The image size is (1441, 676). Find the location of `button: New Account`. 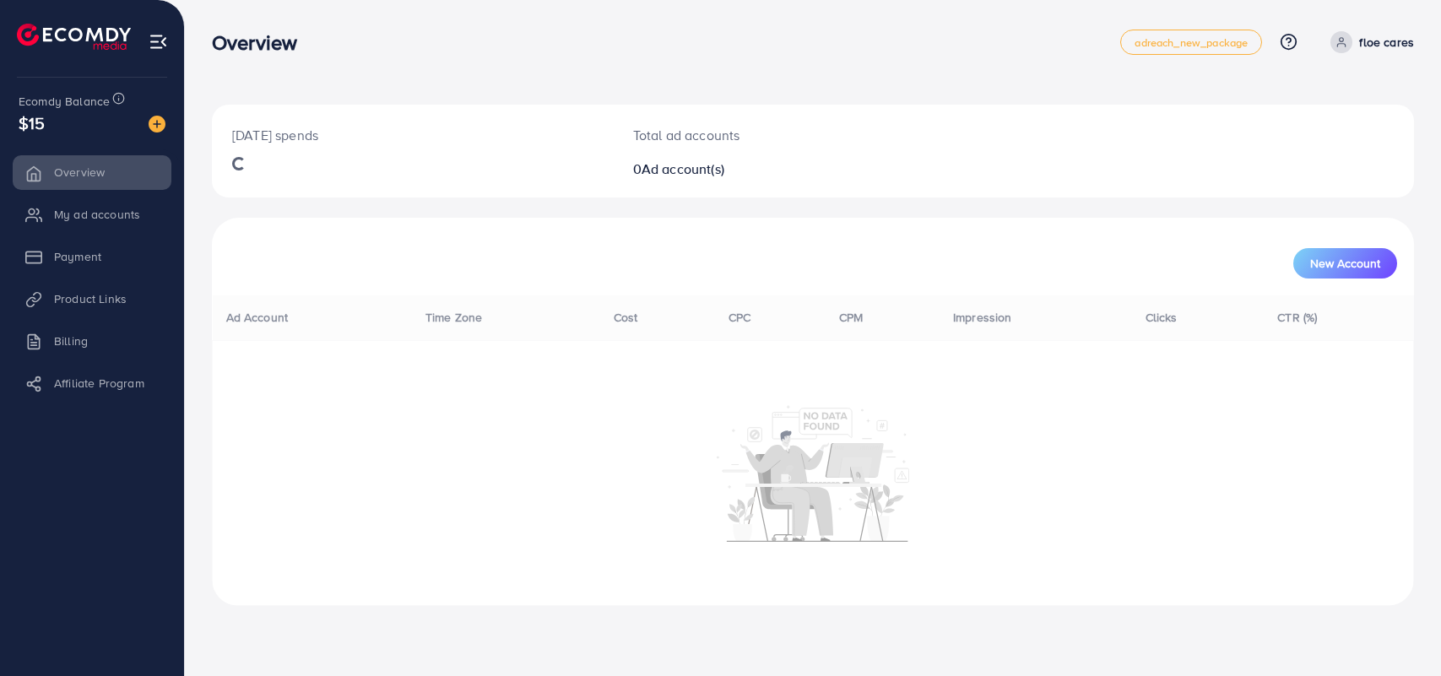

button: New Account is located at coordinates (1345, 263).